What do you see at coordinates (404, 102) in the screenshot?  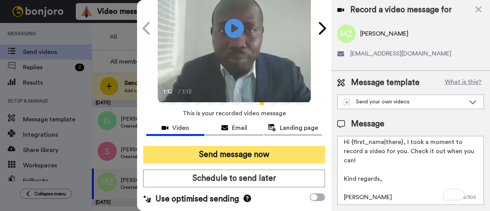 I see `div: Send your own videos` at bounding box center [404, 102].